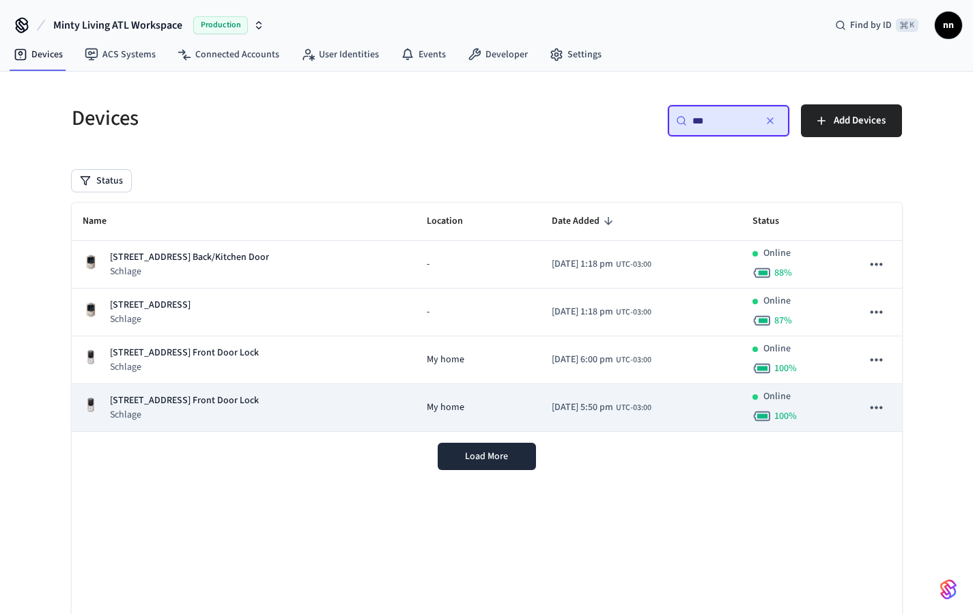 The height and width of the screenshot is (614, 973). I want to click on span: Find by ID, so click(870, 25).